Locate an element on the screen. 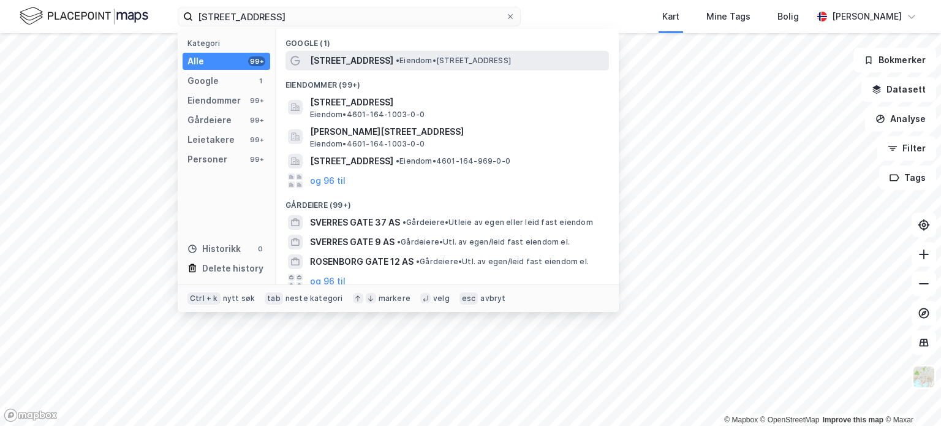 This screenshot has width=941, height=426. button: Bokmerker is located at coordinates (894, 60).